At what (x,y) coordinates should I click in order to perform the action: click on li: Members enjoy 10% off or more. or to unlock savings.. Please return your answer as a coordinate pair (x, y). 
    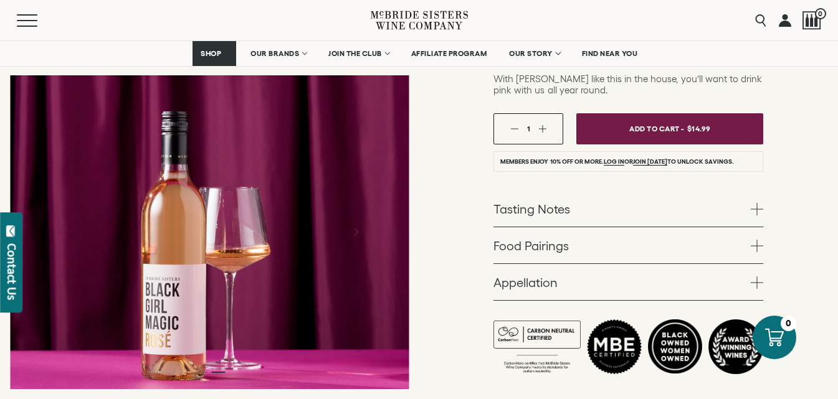
    Looking at the image, I should click on (628, 161).